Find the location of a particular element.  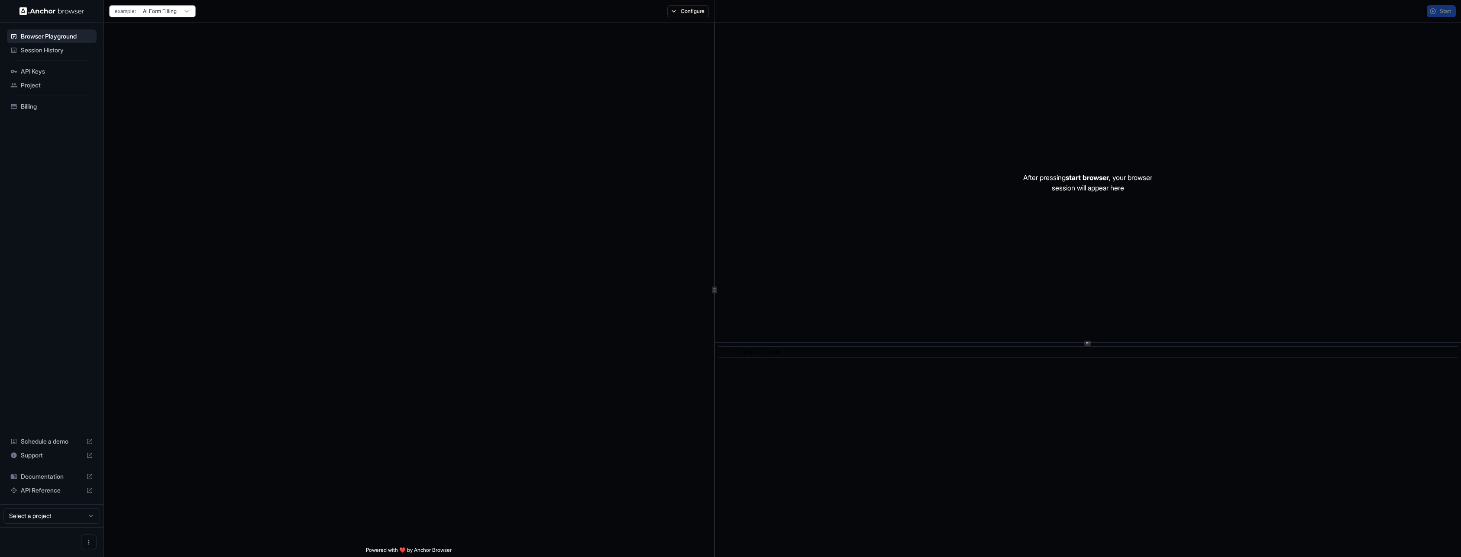

span: API Keys is located at coordinates (57, 71).